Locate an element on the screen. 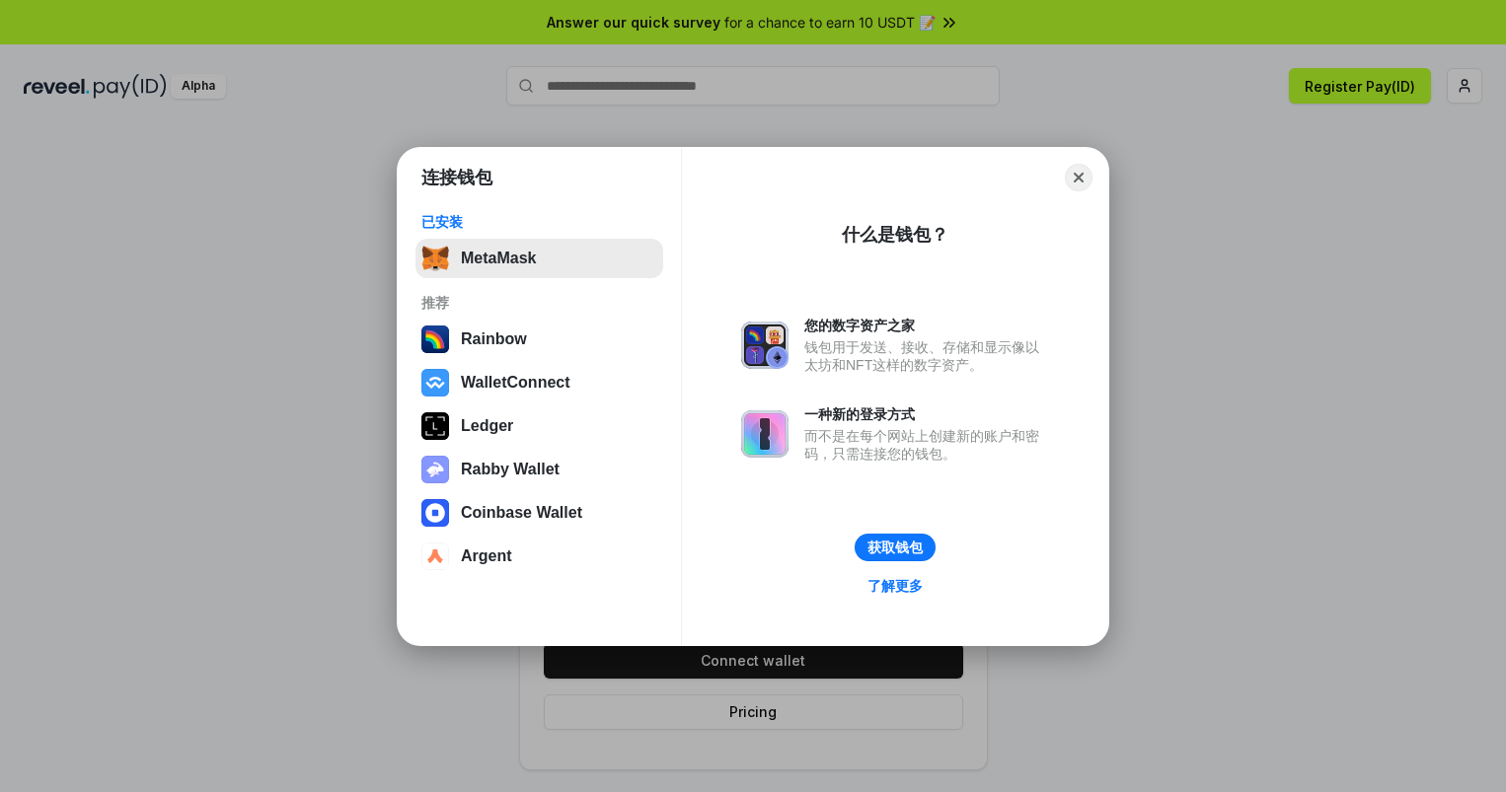 The height and width of the screenshot is (792, 1506). img: svg+xml,%3Csvg%20xmlns%3D%22http%3A%2F%2Fwww.w3.org%2F2000%2Fsvg%22%20width%3D%2228%22%20height%3... is located at coordinates (435, 426).